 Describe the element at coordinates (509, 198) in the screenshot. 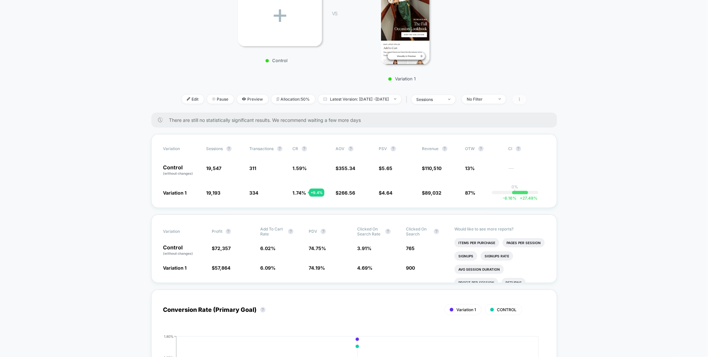

I see `span: -6.16 %` at that location.